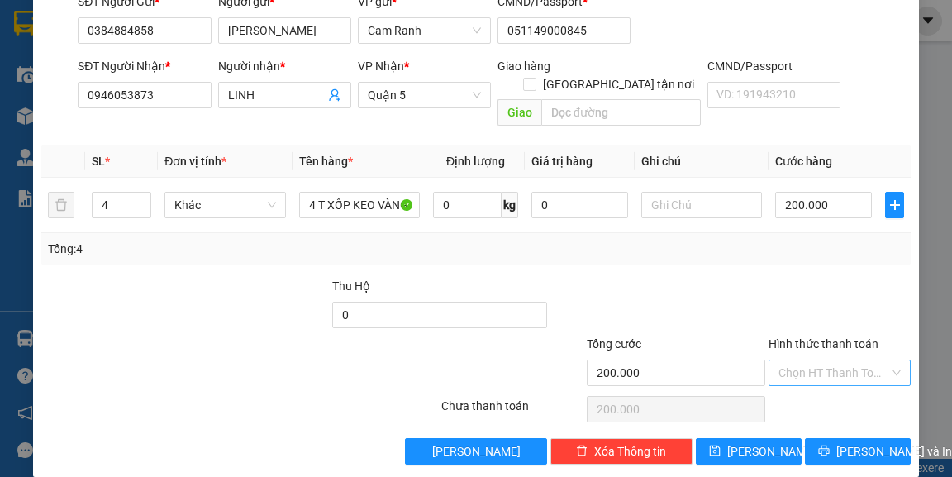  I want to click on span: kg, so click(510, 205).